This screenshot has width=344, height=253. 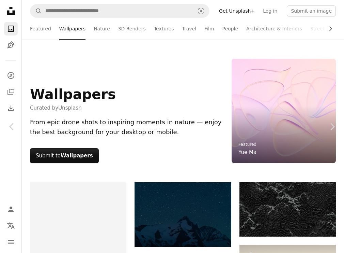 I want to click on form: Find visuals sitewide, so click(x=120, y=11).